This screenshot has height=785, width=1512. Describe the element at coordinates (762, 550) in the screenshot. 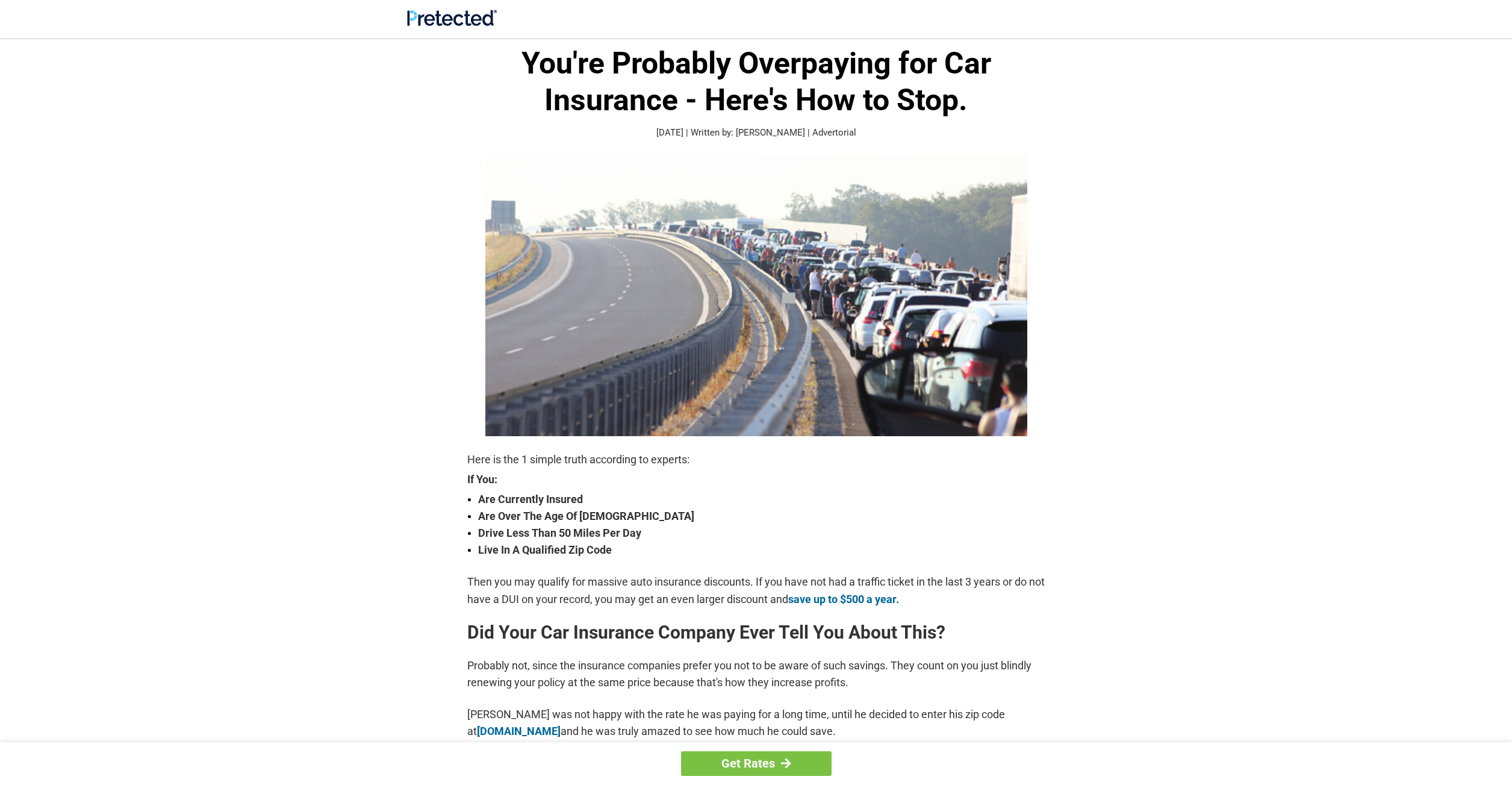

I see `strong: Live In A Qualified Zip Code` at that location.